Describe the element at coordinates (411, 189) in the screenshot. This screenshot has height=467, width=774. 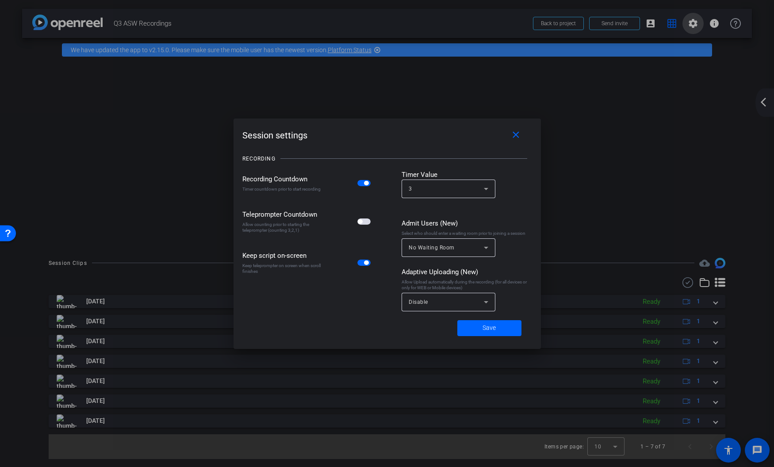
I see `span: 3` at that location.